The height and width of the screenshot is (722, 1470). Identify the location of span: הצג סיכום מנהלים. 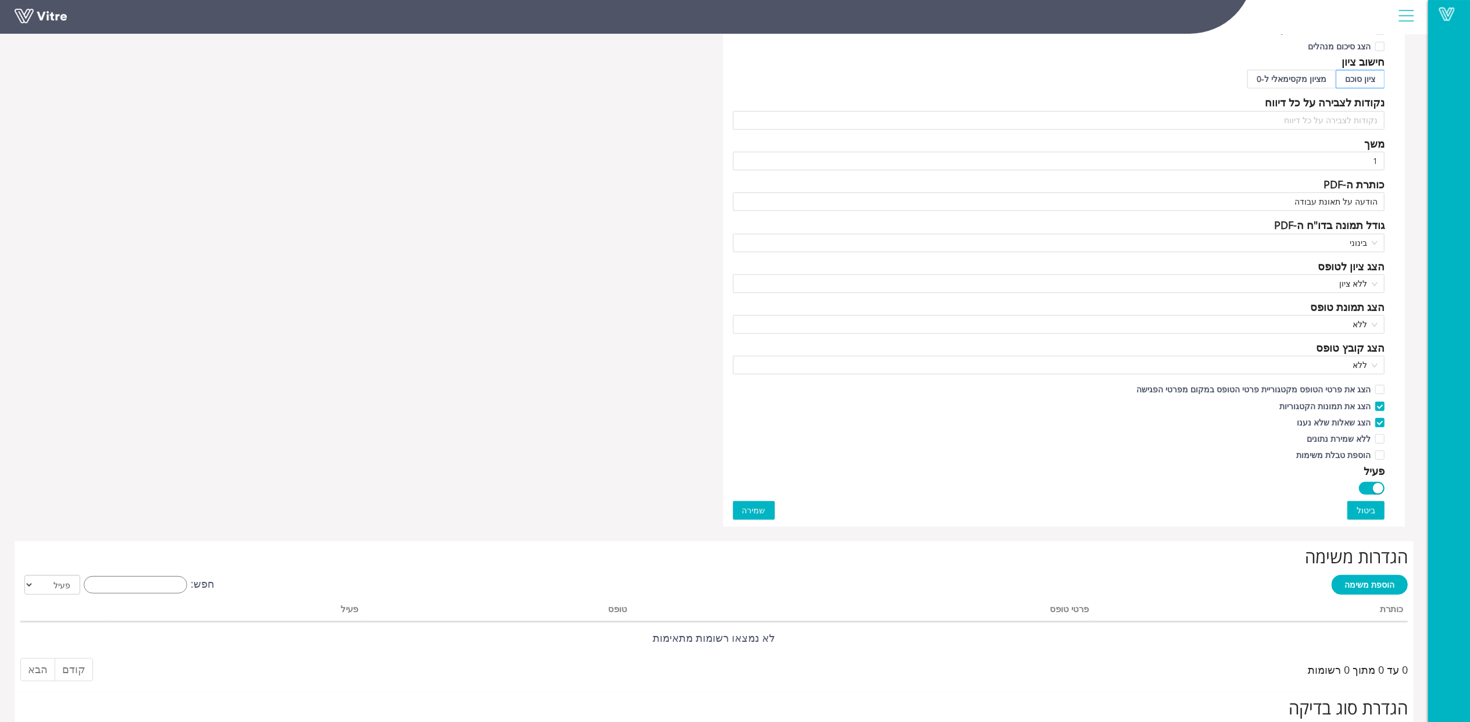
(1339, 46).